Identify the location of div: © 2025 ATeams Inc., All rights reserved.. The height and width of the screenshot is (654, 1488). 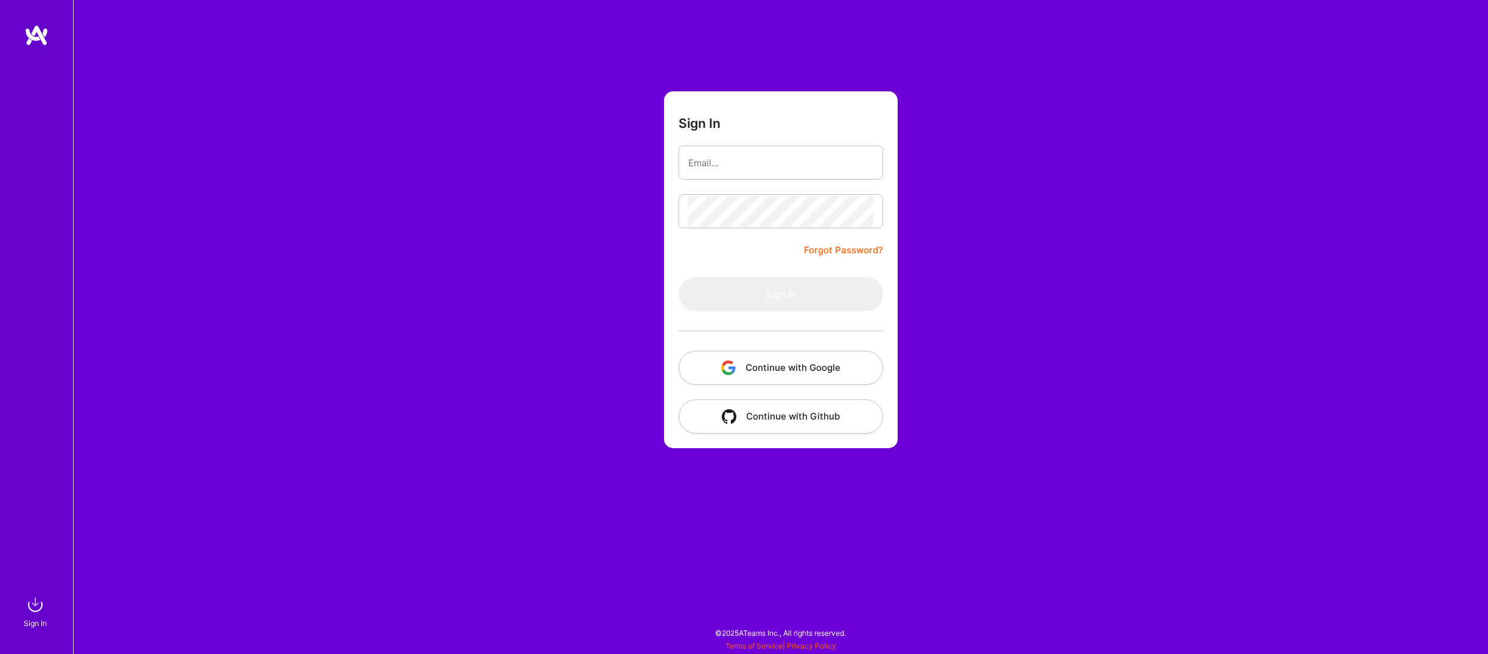
(780, 632).